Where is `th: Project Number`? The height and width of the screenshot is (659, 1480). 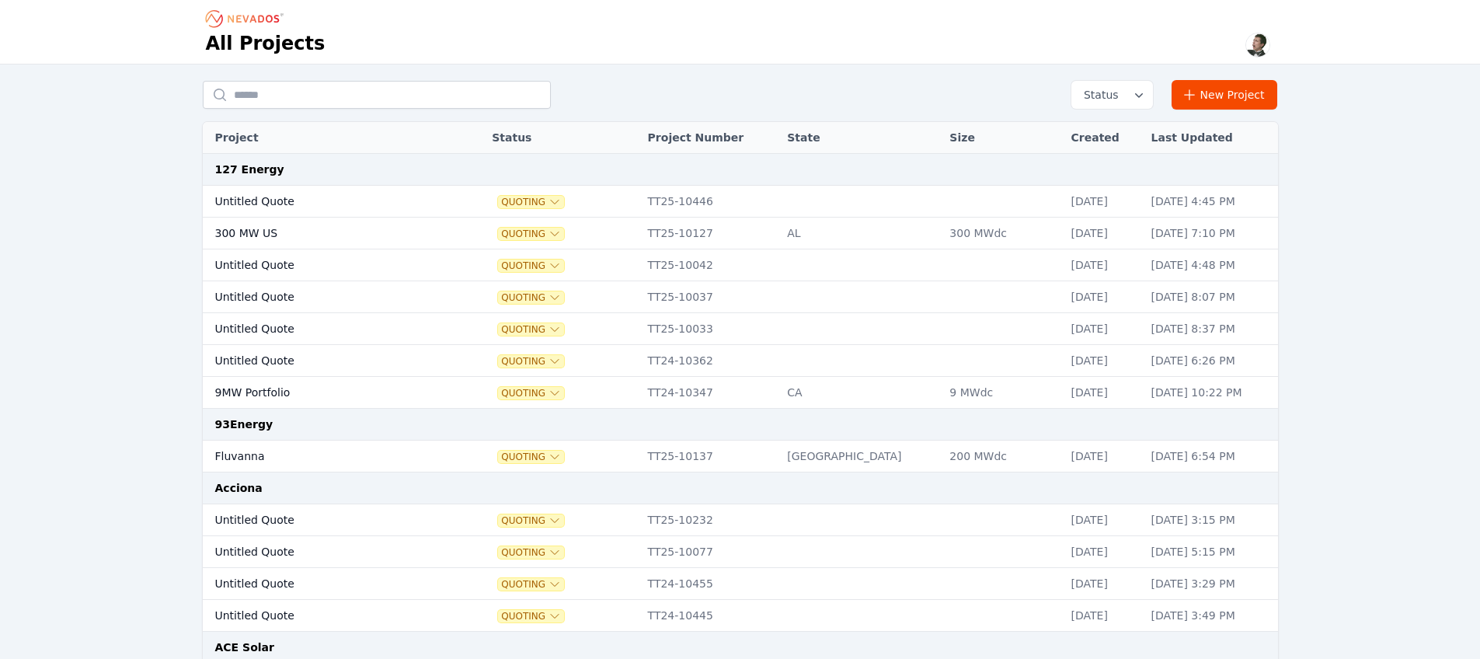
th: Project Number is located at coordinates (710, 137).